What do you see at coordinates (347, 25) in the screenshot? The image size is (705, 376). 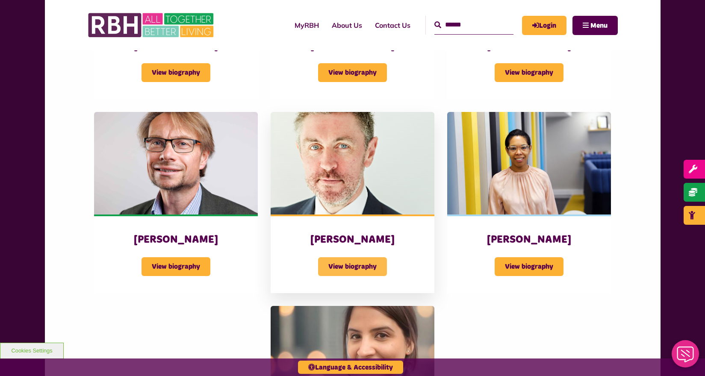 I see `a: About Us` at bounding box center [347, 25].